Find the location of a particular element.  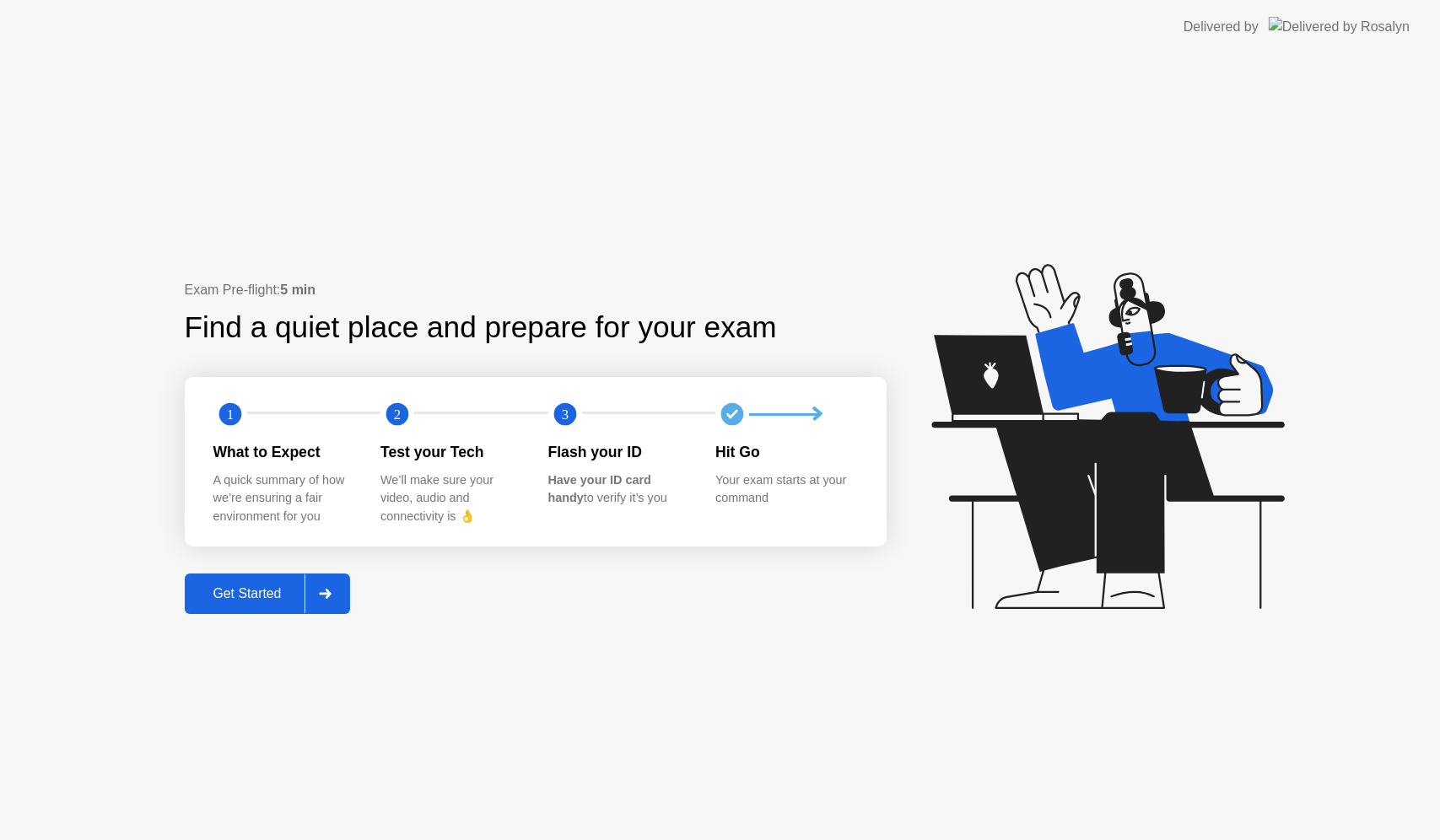

text: 1 is located at coordinates (229, 414).